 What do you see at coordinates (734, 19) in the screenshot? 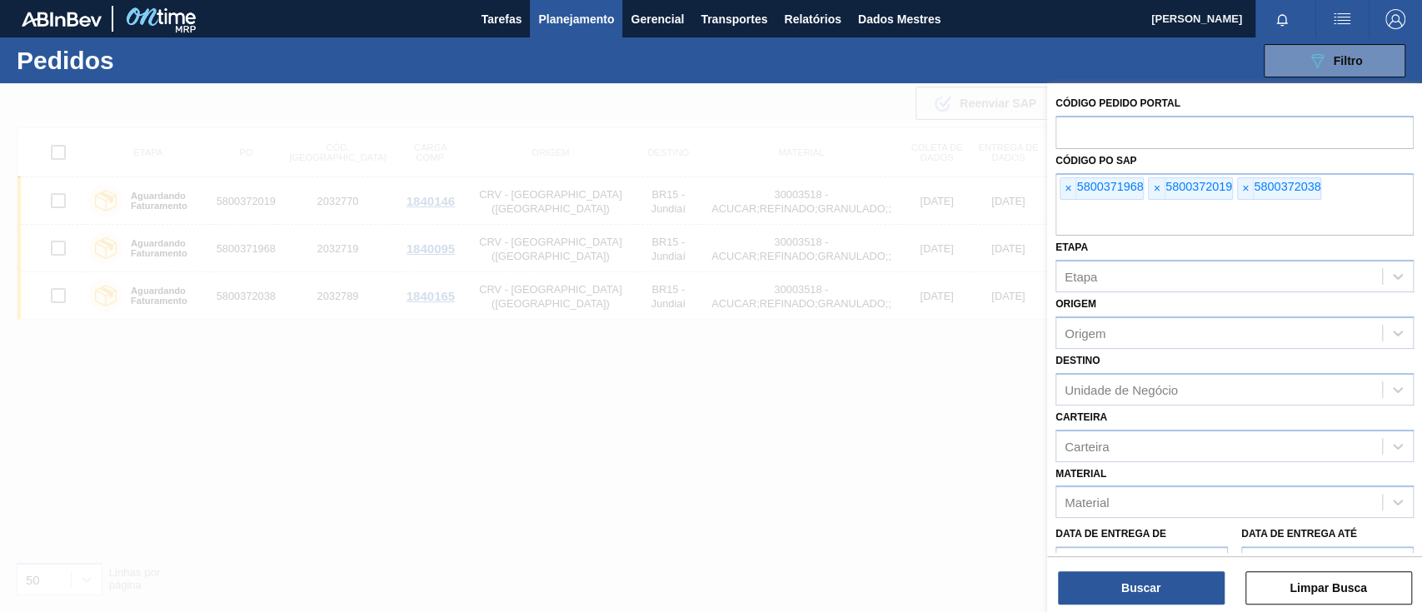
I see `font: Transportes` at bounding box center [734, 19].